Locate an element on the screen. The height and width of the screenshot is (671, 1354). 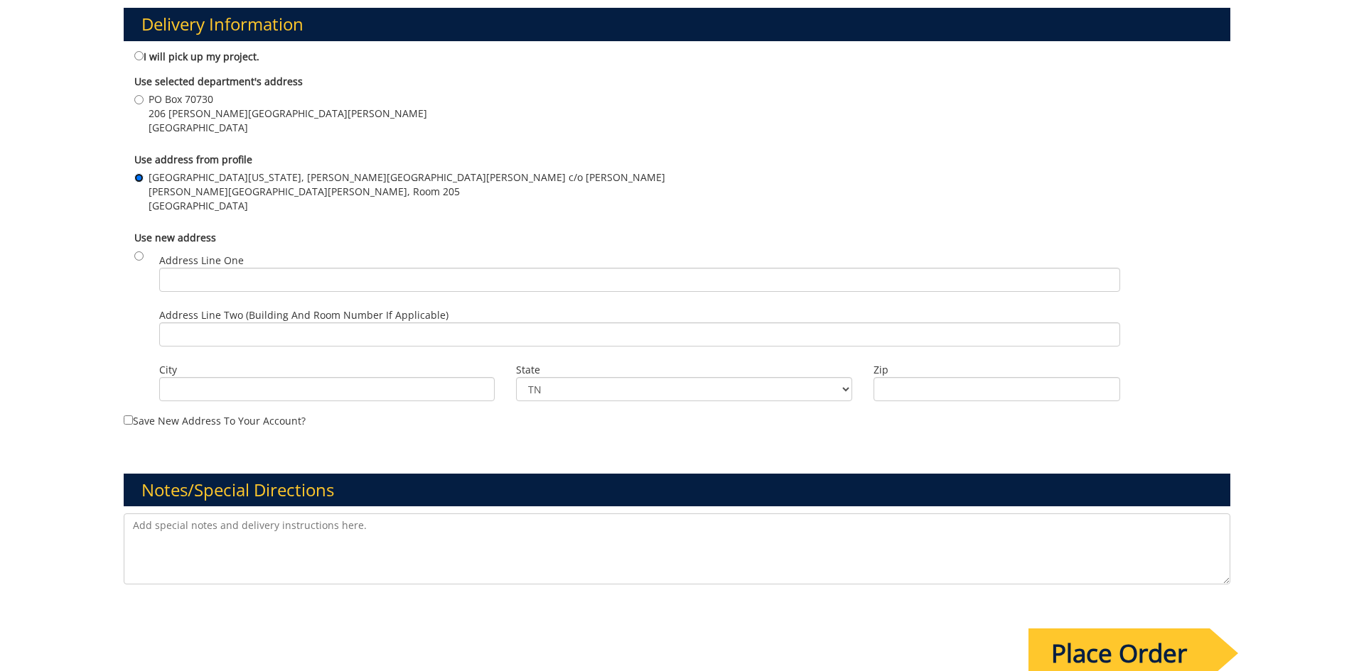
h3: Delivery Information is located at coordinates (677, 24).